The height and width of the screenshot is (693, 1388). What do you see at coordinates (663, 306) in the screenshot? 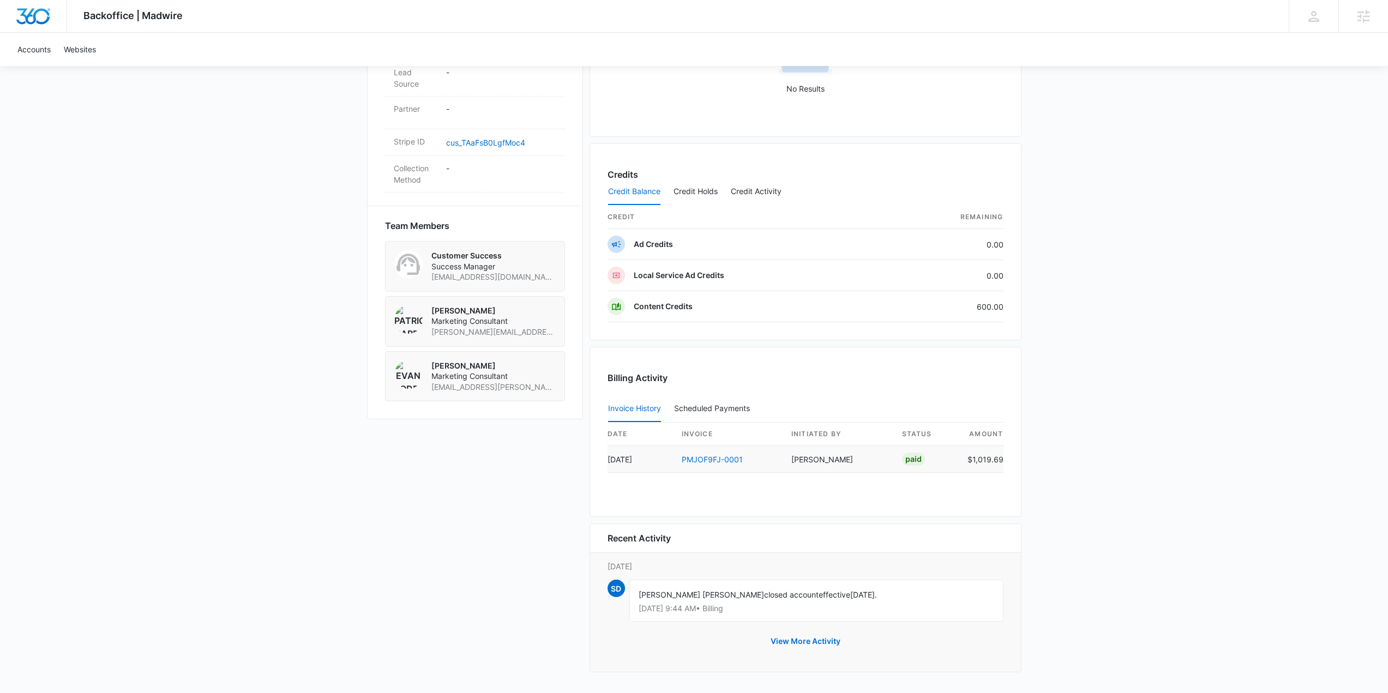
I see `p: Content Credits` at bounding box center [663, 306].